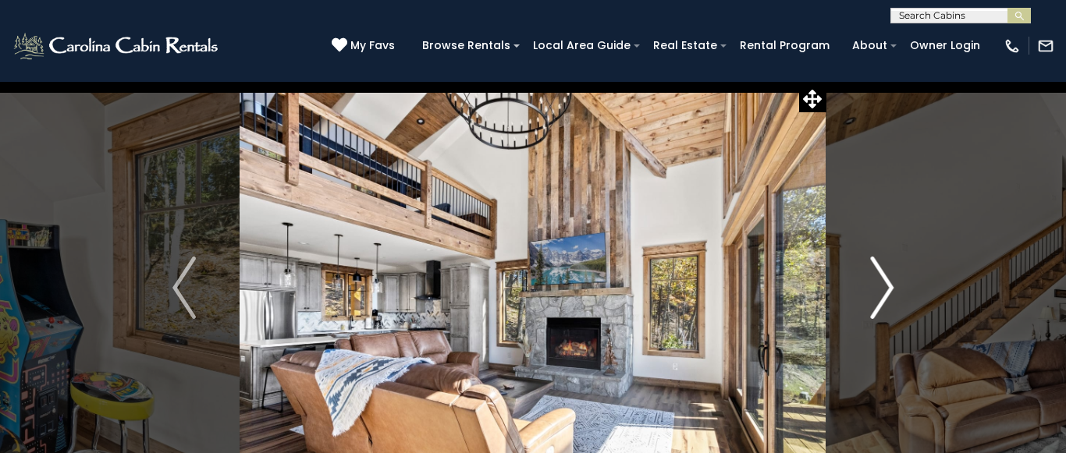 The image size is (1066, 453). Describe the element at coordinates (1012, 46) in the screenshot. I see `img: phone-regular-white.png` at that location.